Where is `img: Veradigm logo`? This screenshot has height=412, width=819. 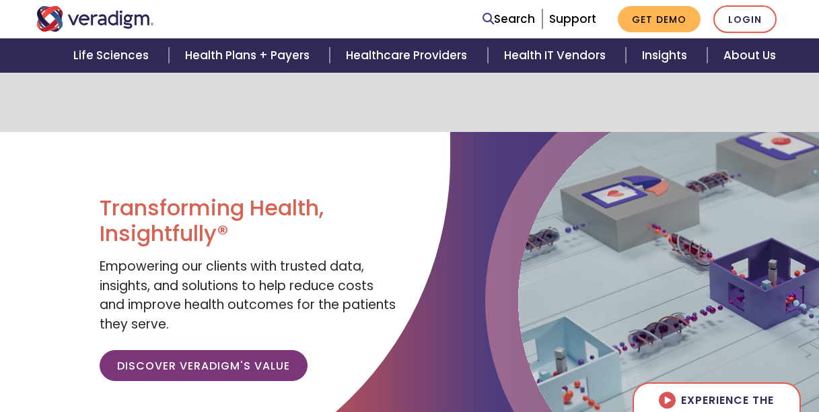 img: Veradigm logo is located at coordinates (95, 19).